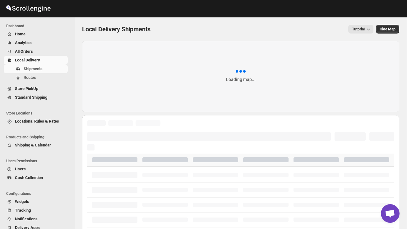 The width and height of the screenshot is (407, 229). What do you see at coordinates (387, 29) in the screenshot?
I see `span: Hide Map` at bounding box center [387, 29].